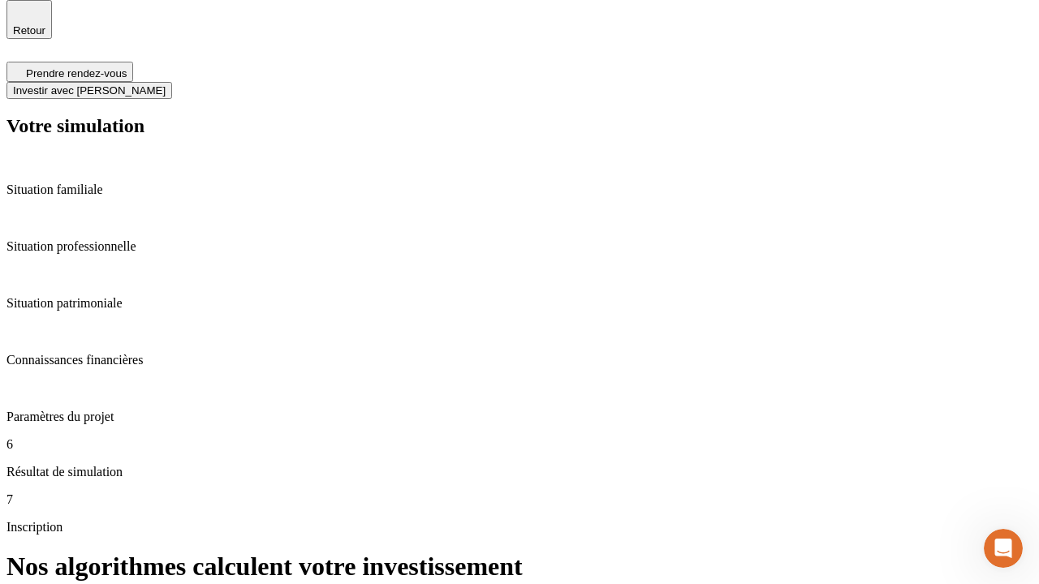 The image size is (1039, 584). I want to click on p: Résultat de simulation, so click(519, 472).